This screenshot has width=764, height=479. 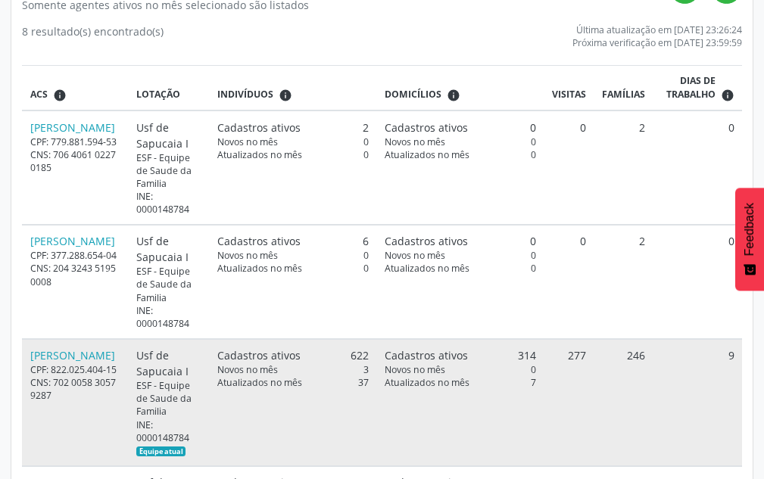 I want to click on div: CNS: 706 4061 0227 0185, so click(x=75, y=161).